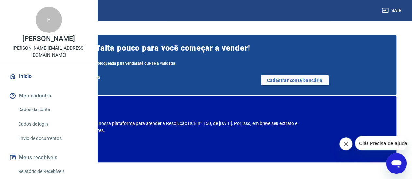 This screenshot has width=412, height=179. What do you see at coordinates (117, 63) in the screenshot?
I see `b: bloqueada para vendas` at bounding box center [117, 63].